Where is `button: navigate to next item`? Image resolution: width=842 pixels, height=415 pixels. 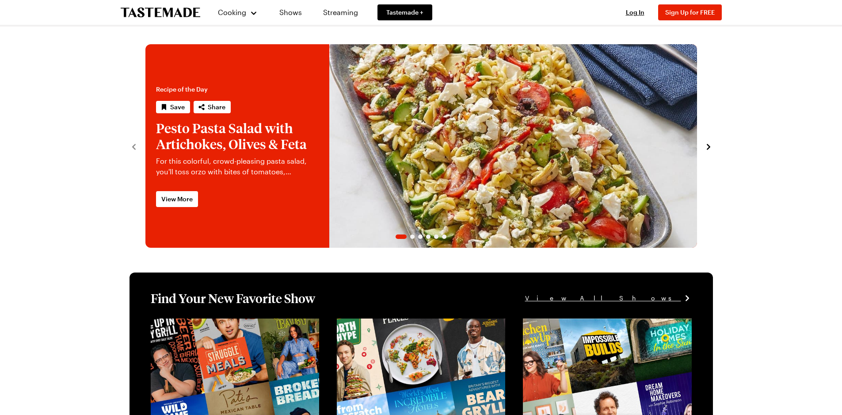
button: navigate to next item is located at coordinates (709, 146).